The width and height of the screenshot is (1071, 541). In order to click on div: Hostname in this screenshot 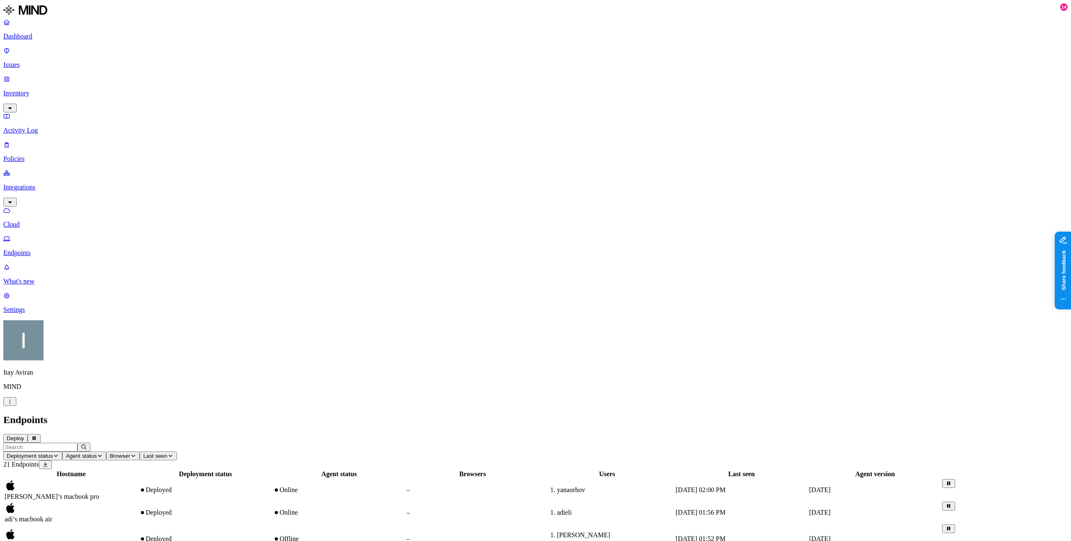, I will do `click(71, 474)`.